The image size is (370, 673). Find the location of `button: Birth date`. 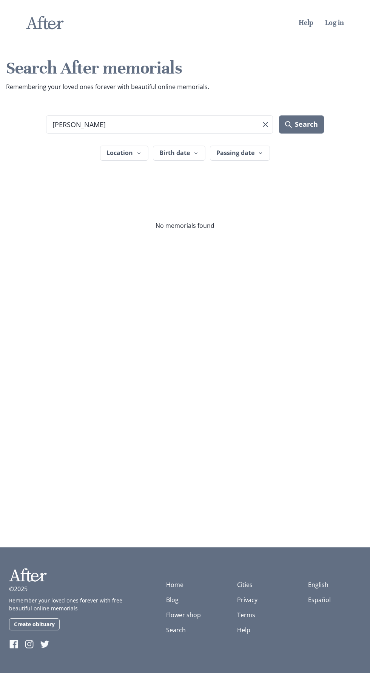

button: Birth date is located at coordinates (179, 153).